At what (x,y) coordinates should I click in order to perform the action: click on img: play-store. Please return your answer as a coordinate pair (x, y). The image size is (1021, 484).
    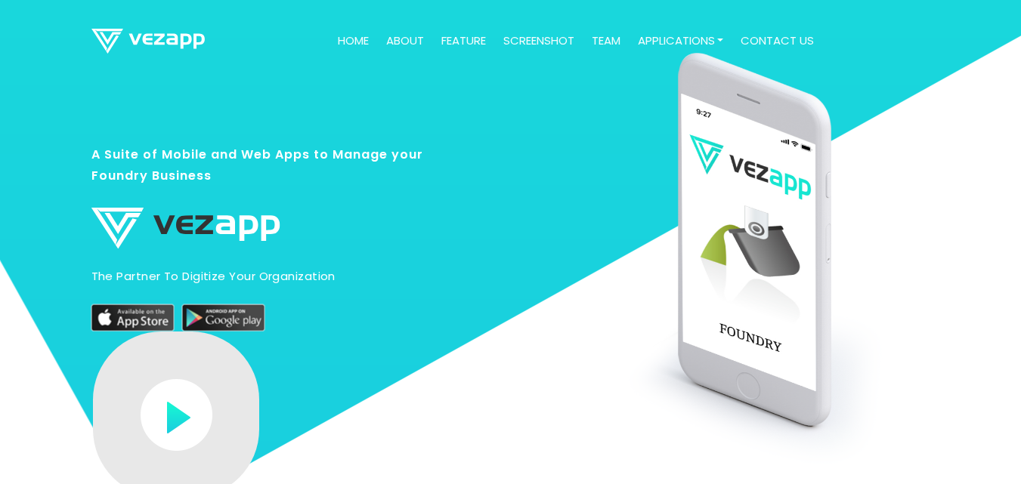
    Looking at the image, I should click on (224, 318).